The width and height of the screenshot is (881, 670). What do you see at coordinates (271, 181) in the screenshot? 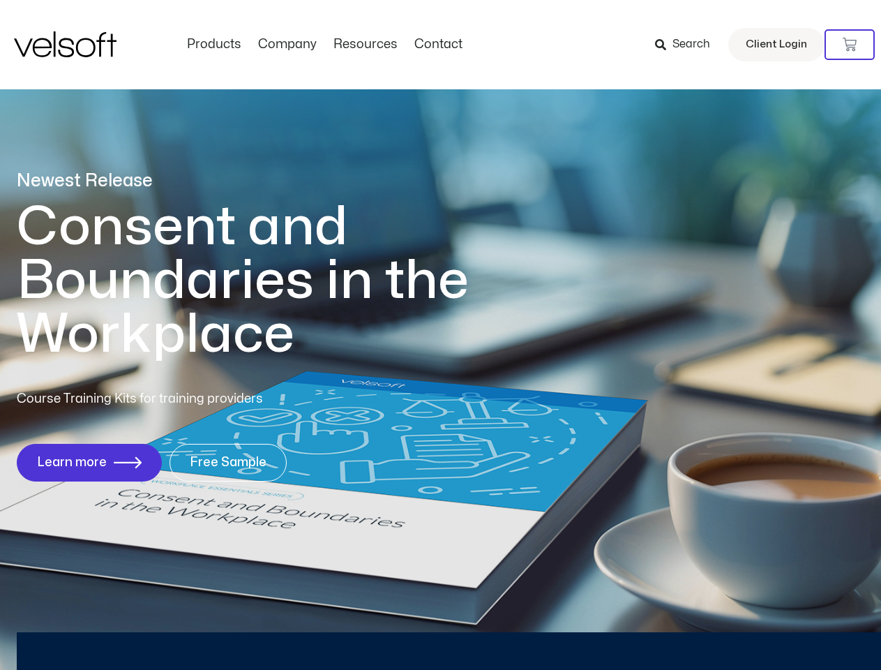
I see `p: Newest Release` at bounding box center [271, 181].